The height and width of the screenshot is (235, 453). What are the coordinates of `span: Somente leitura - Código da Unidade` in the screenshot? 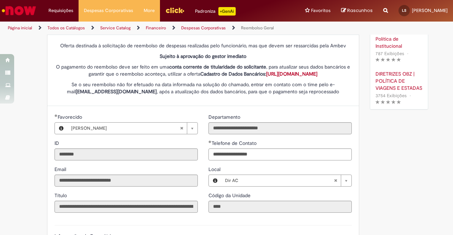 It's located at (230, 196).